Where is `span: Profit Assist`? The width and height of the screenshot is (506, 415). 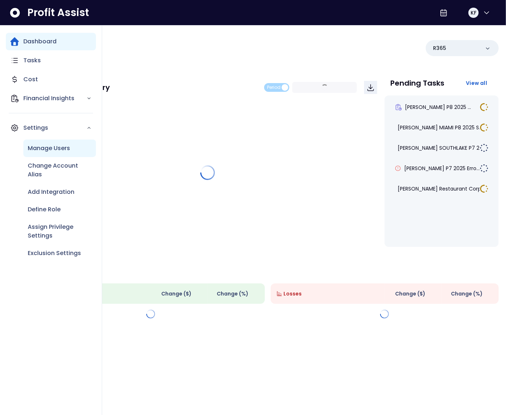 span: Profit Assist is located at coordinates (58, 13).